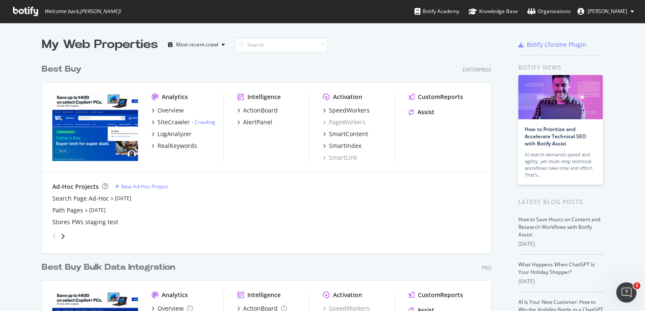 The height and width of the screenshot is (311, 645). I want to click on div: Stores PWs staging test, so click(85, 222).